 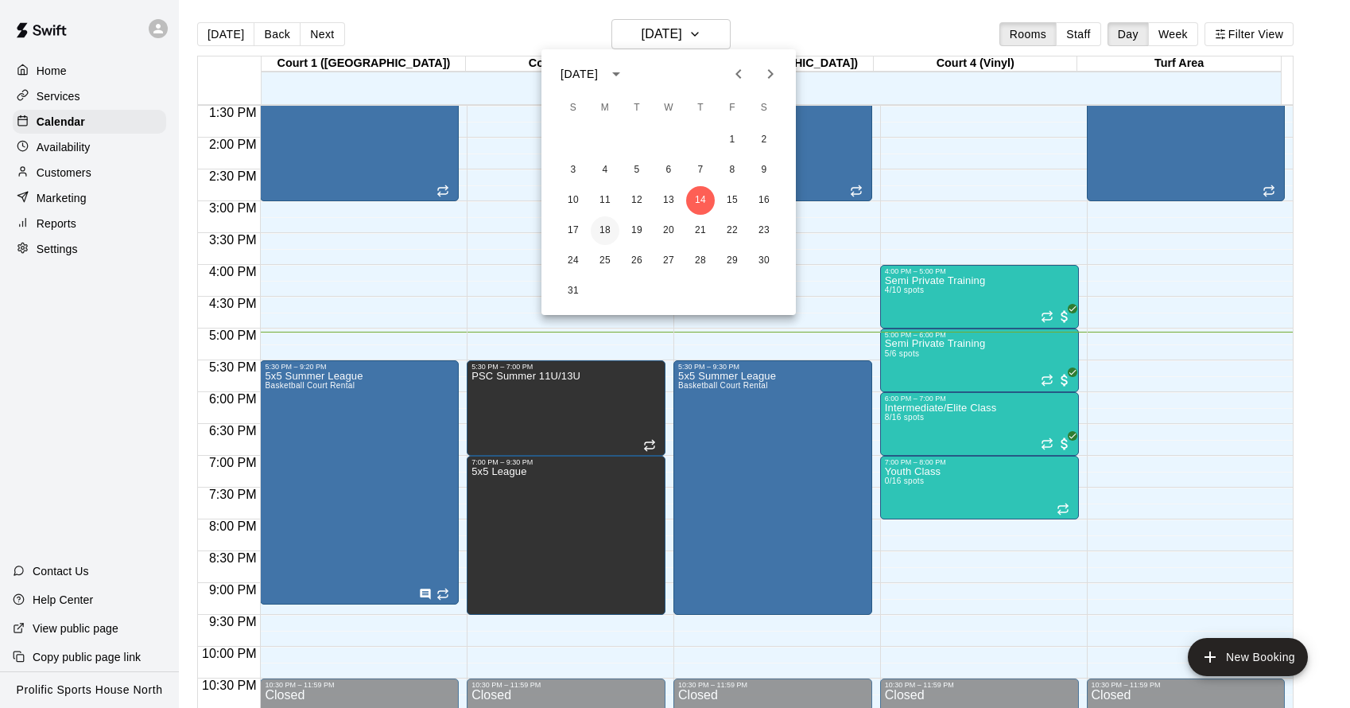 I want to click on span: Wednesday, so click(x=669, y=108).